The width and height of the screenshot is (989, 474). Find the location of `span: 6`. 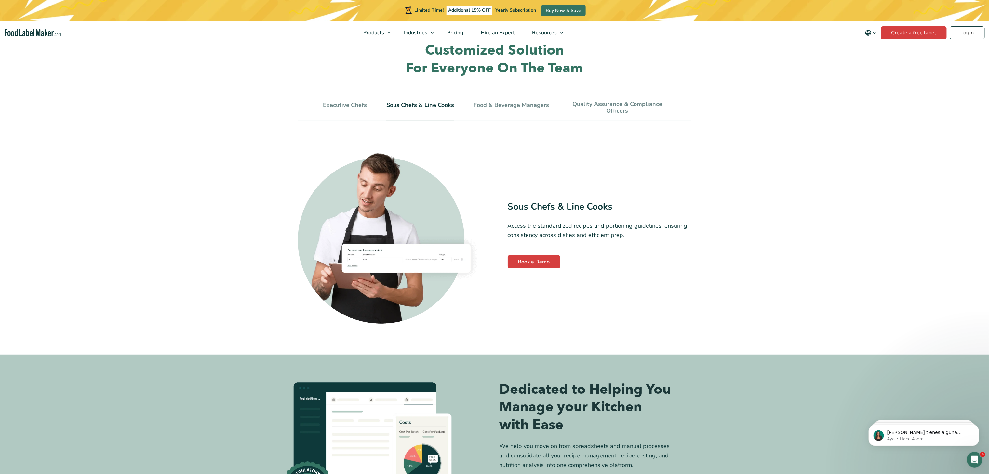

span: 6 is located at coordinates (983, 455).